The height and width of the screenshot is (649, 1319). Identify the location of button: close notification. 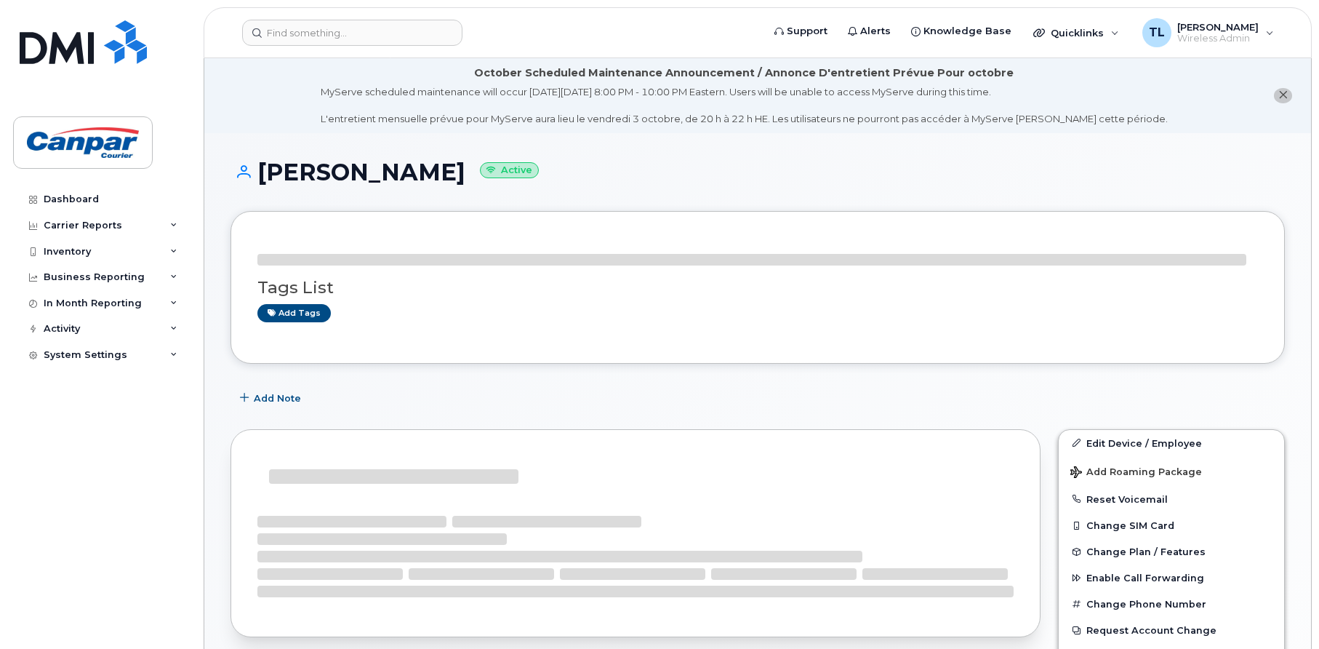
(1283, 95).